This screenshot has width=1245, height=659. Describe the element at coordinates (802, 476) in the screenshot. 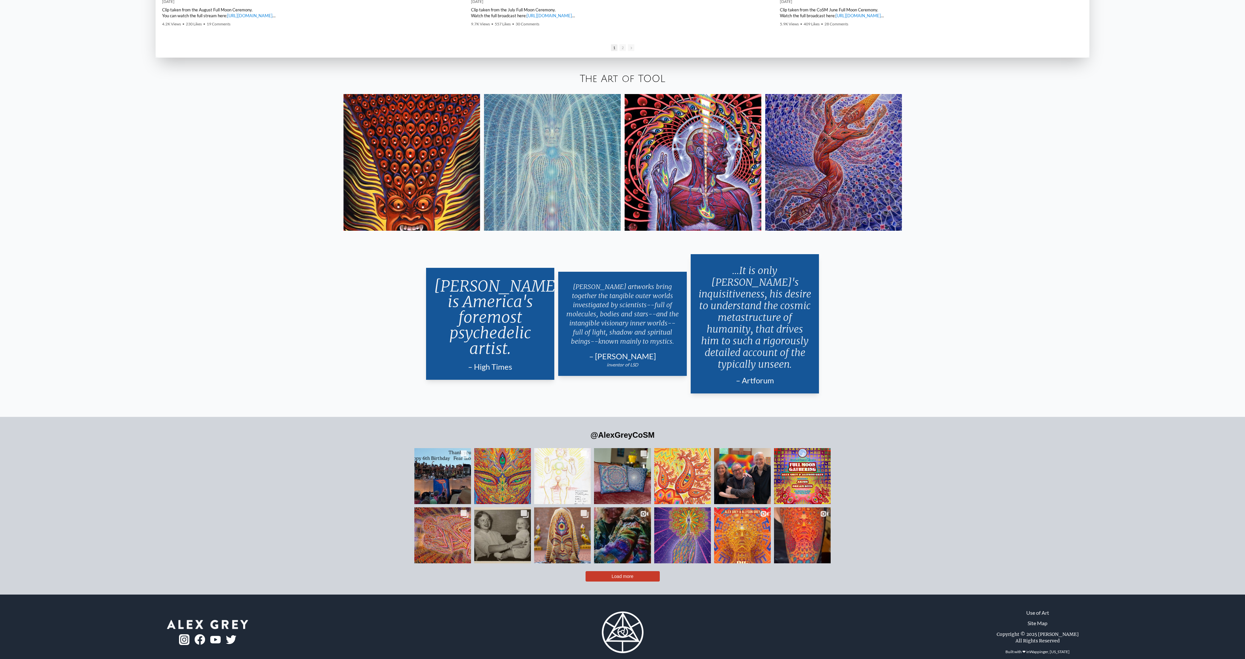

I see `a: You’re Invited to the September Full Moon Gathering! 🔗Grab your Early Bird ...` at that location.